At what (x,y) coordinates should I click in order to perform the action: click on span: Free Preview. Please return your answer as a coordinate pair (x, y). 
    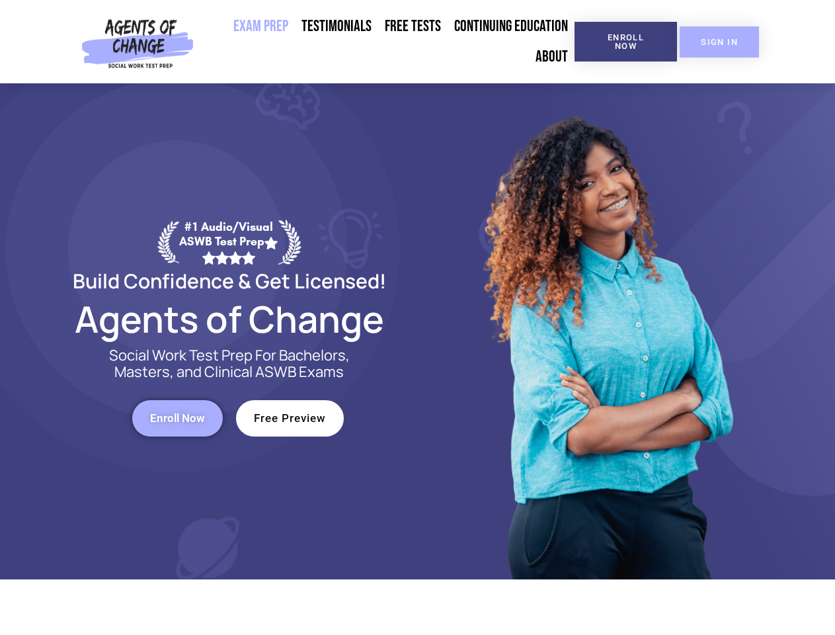
    Looking at the image, I should click on (290, 418).